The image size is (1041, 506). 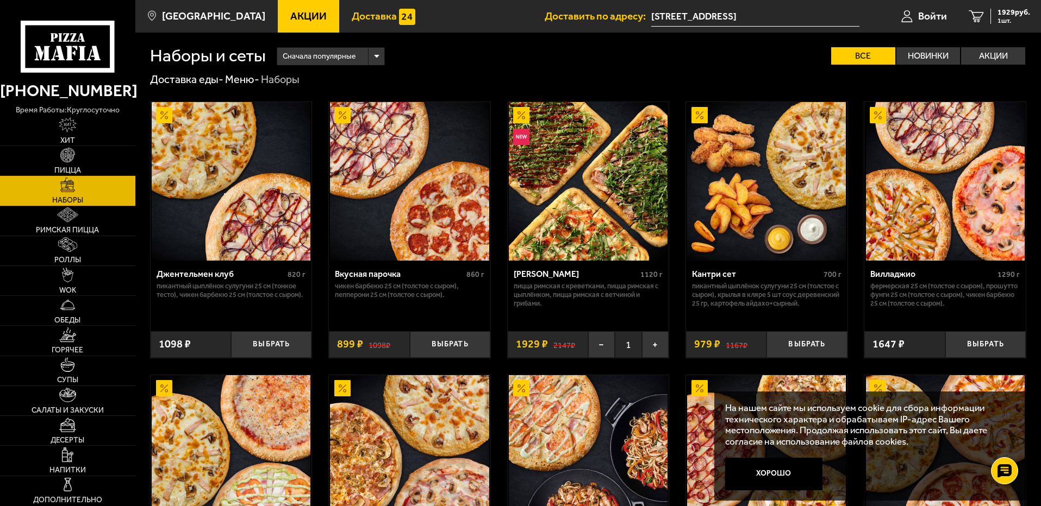 I want to click on span: 1, so click(x=628, y=344).